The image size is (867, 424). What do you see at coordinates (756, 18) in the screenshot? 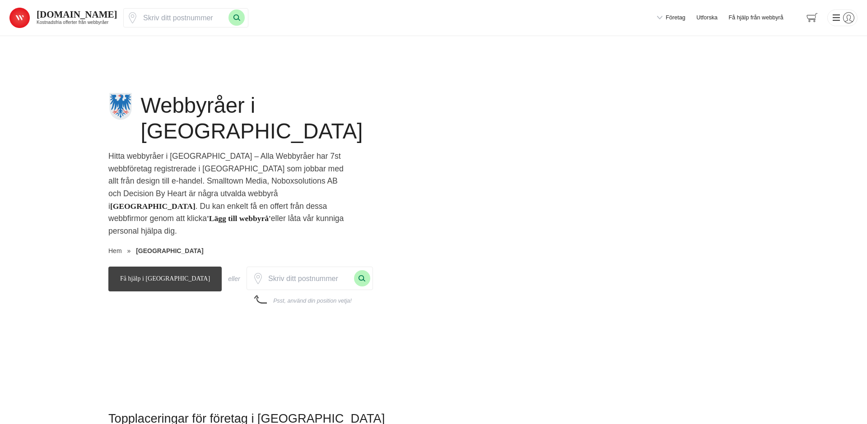
I see `span: Få hjälp från webbyrå` at bounding box center [756, 18].